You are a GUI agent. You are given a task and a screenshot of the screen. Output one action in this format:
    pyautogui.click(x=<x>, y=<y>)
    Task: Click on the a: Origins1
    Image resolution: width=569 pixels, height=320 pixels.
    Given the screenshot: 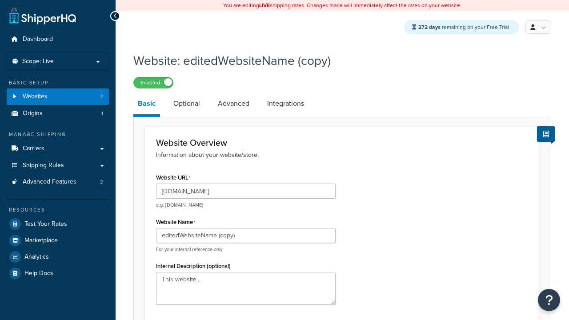 What is the action you would take?
    pyautogui.click(x=58, y=113)
    